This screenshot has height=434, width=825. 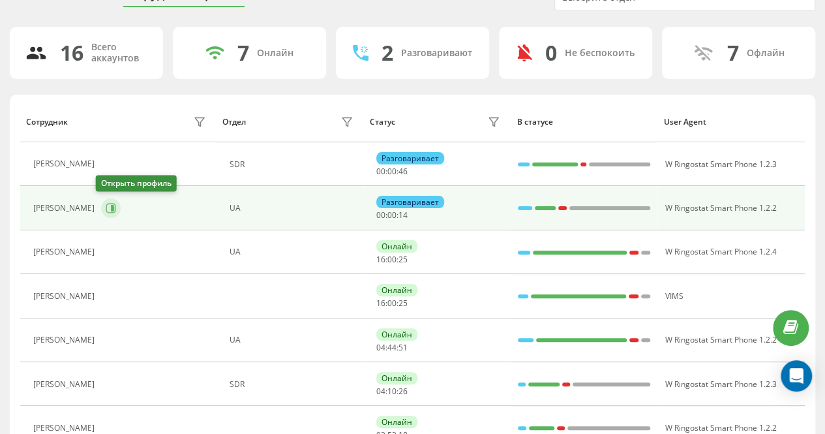 I want to click on span: 51, so click(x=403, y=347).